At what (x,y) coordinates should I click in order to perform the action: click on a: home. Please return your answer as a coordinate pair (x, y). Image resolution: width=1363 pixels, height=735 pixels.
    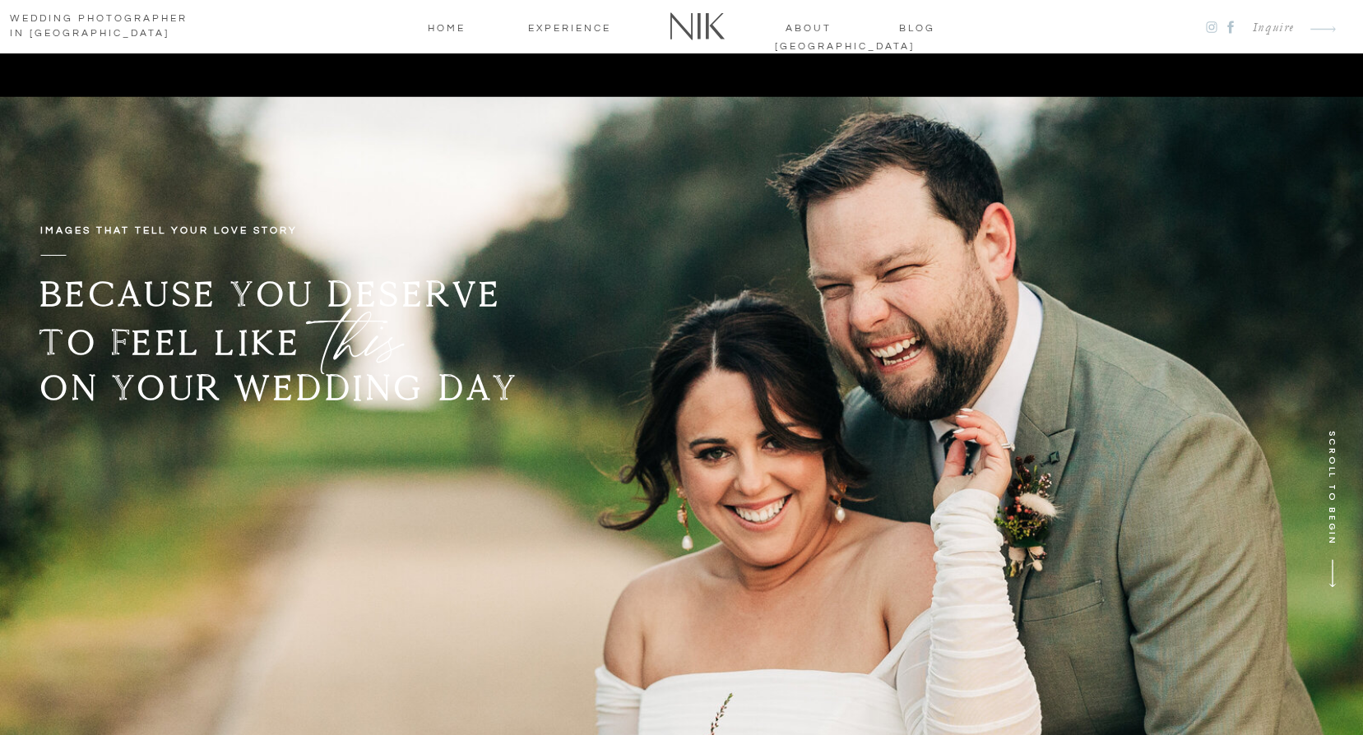
    Looking at the image, I should click on (447, 27).